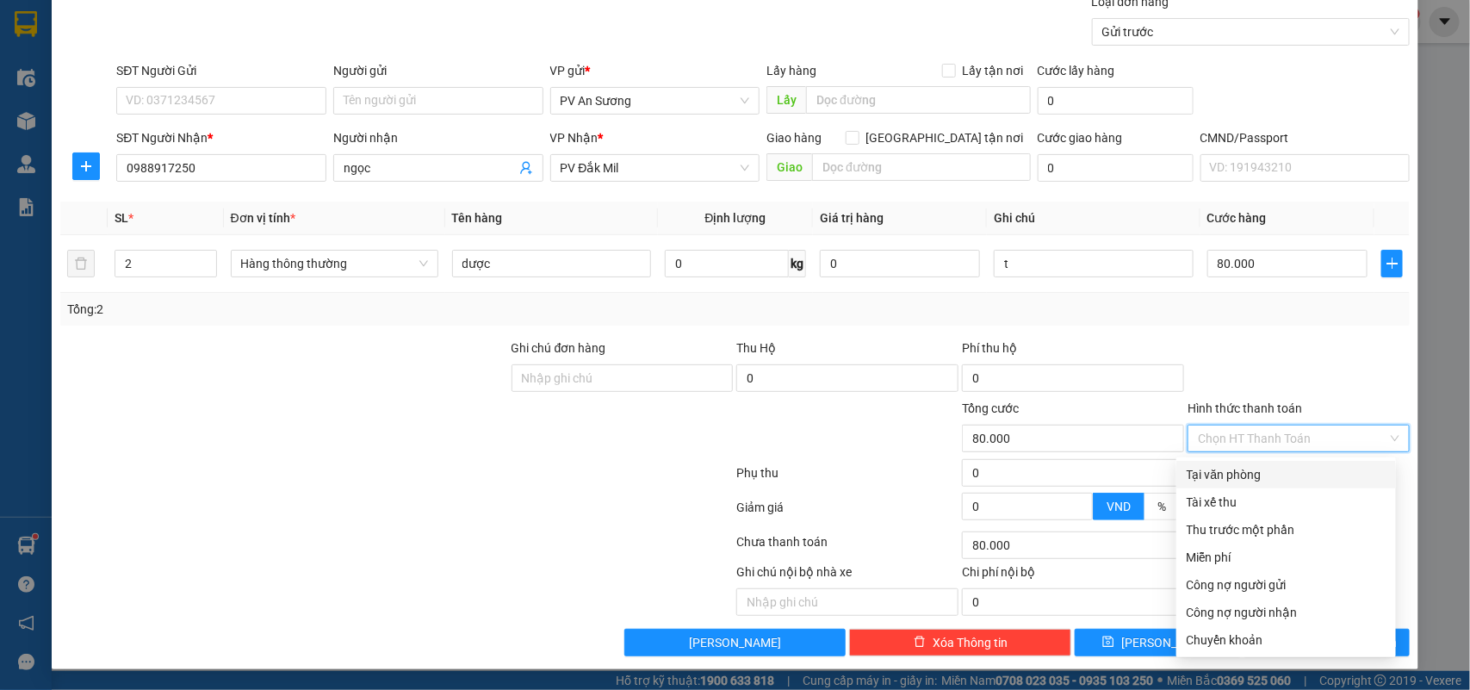 Image resolution: width=1470 pixels, height=690 pixels. I want to click on span: Hàng thông thường, so click(334, 263).